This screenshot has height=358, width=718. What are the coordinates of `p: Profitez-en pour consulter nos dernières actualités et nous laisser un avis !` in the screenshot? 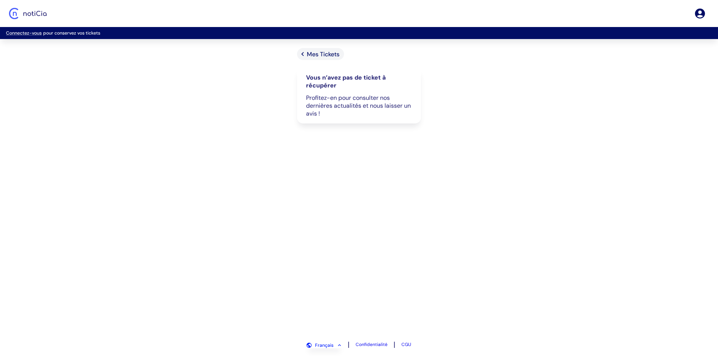 It's located at (359, 106).